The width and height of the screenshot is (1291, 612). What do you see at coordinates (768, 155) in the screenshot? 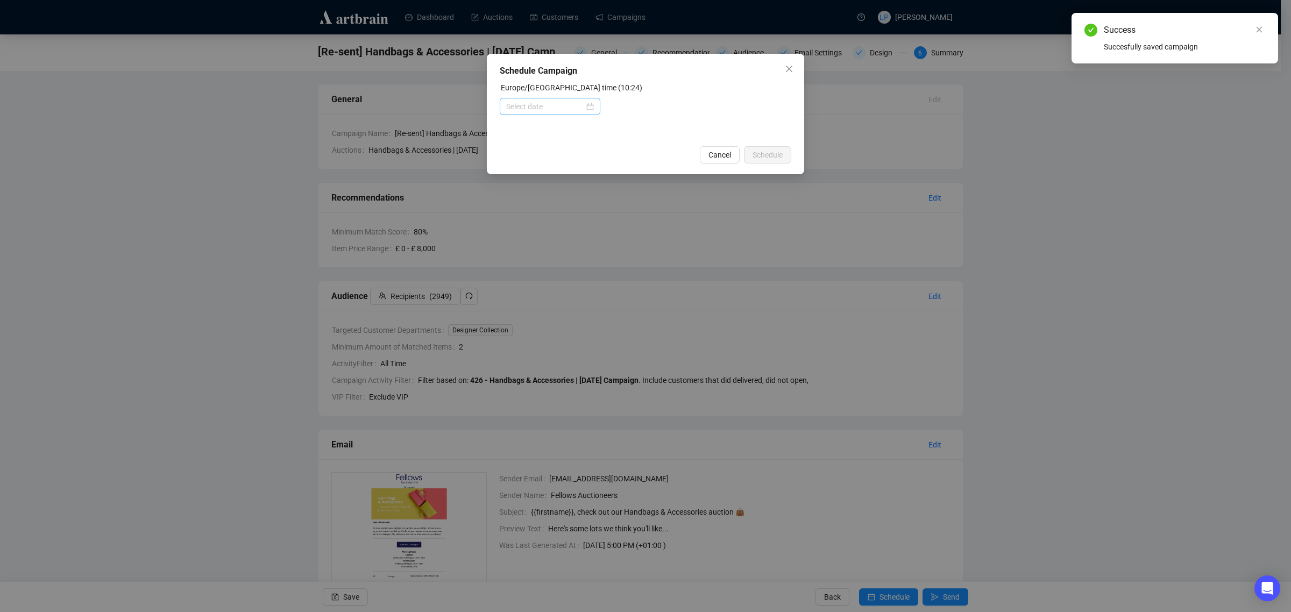
I see `button: Schedule` at bounding box center [768, 155].